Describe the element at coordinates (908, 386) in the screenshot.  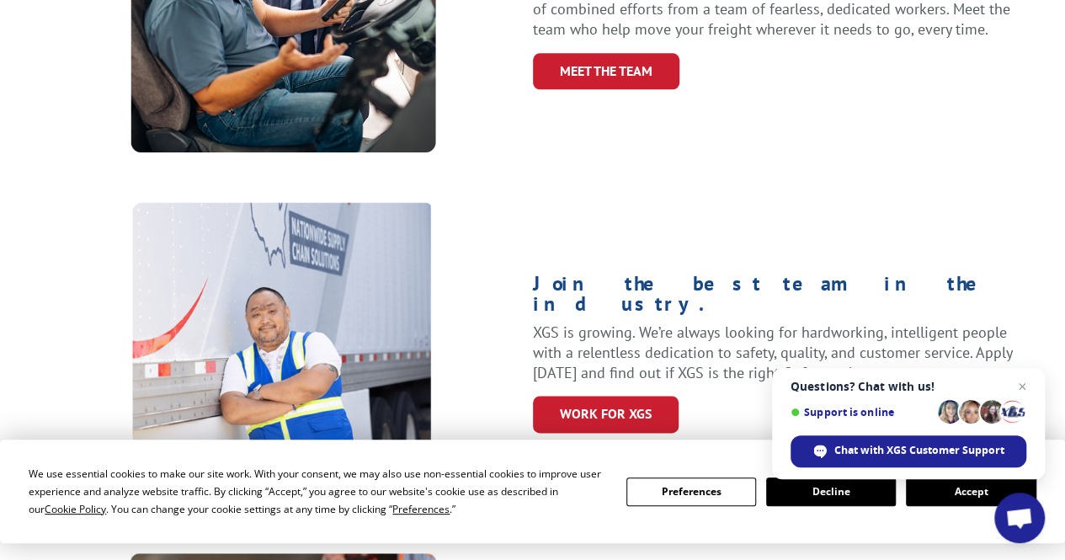
I see `span: Questions? Chat with us!` at that location.